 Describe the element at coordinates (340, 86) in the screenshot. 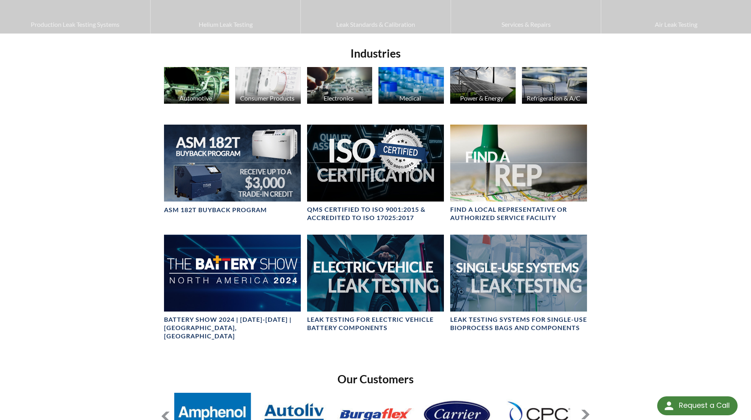

I see `a: Electronics Electronics image` at that location.